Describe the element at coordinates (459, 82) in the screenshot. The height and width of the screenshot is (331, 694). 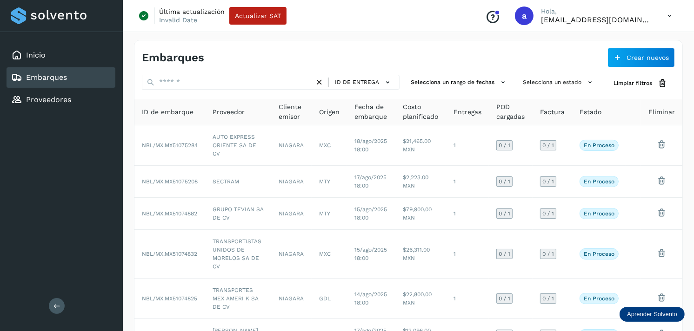
I see `button: Selecciona un rango de fechas` at that location.